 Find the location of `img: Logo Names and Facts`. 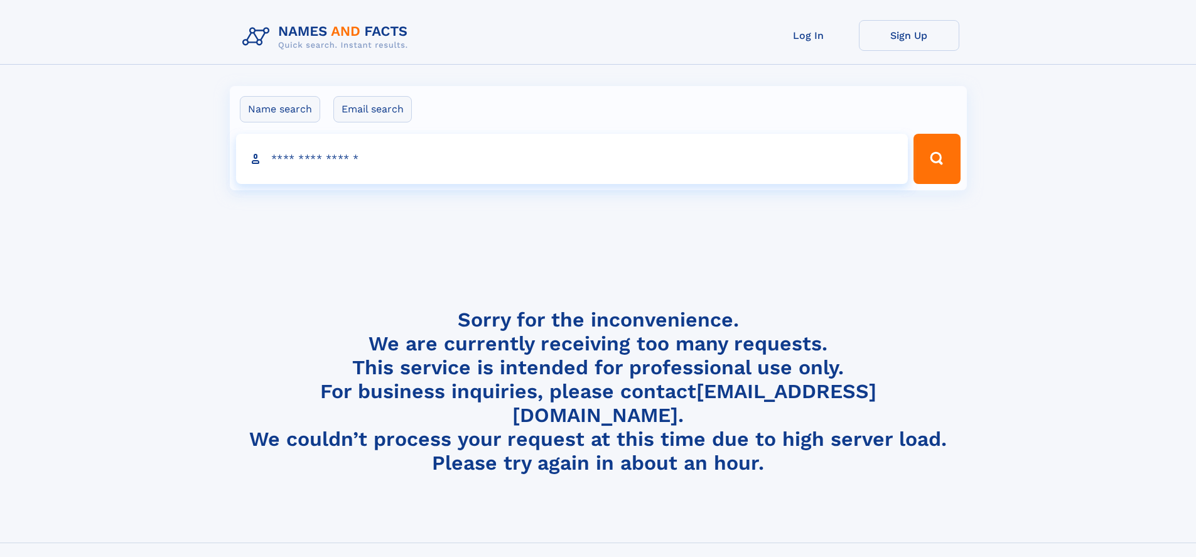

img: Logo Names and Facts is located at coordinates (328, 37).